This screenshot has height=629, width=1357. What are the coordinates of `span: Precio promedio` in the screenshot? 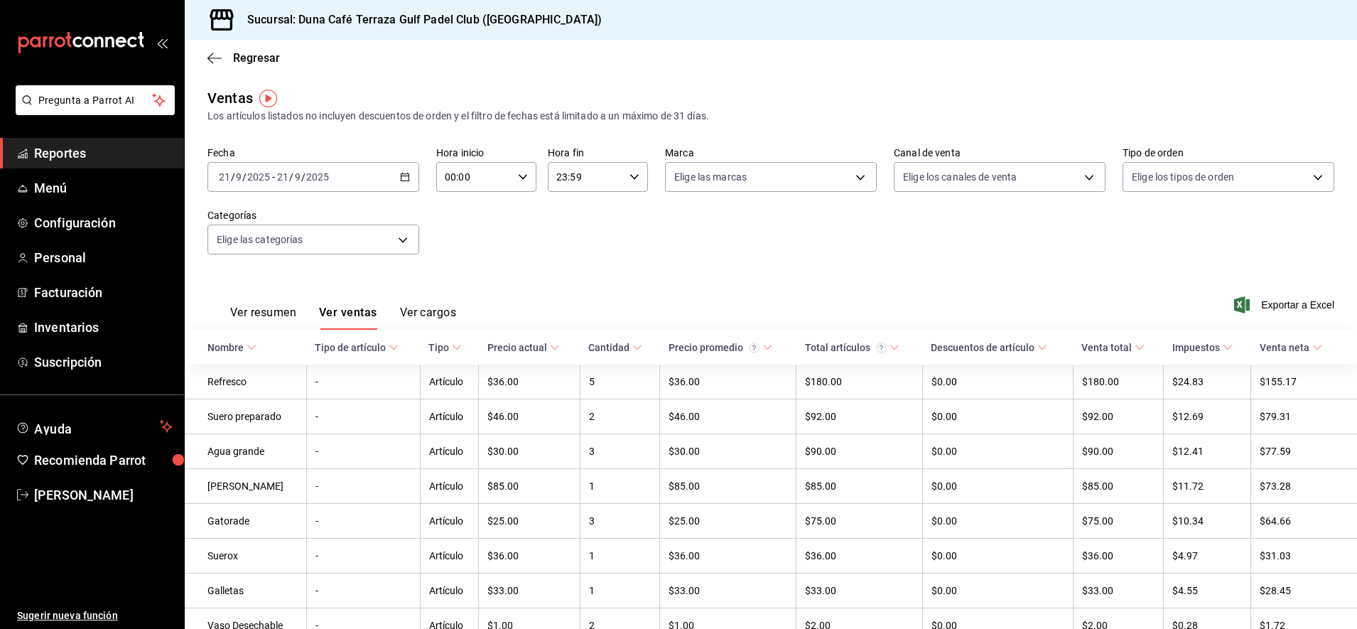 It's located at (720, 347).